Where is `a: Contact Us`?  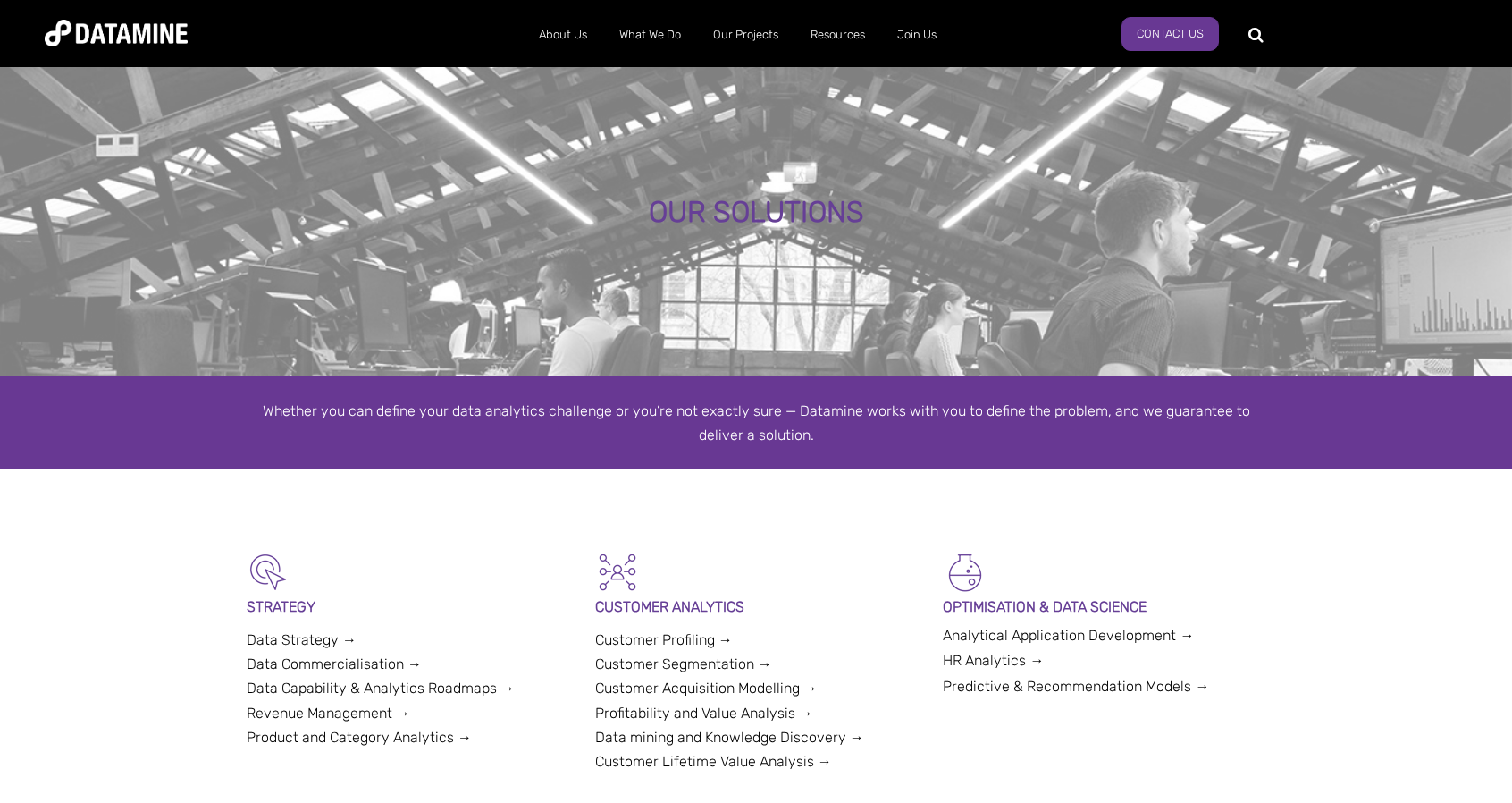 a: Contact Us is located at coordinates (1170, 34).